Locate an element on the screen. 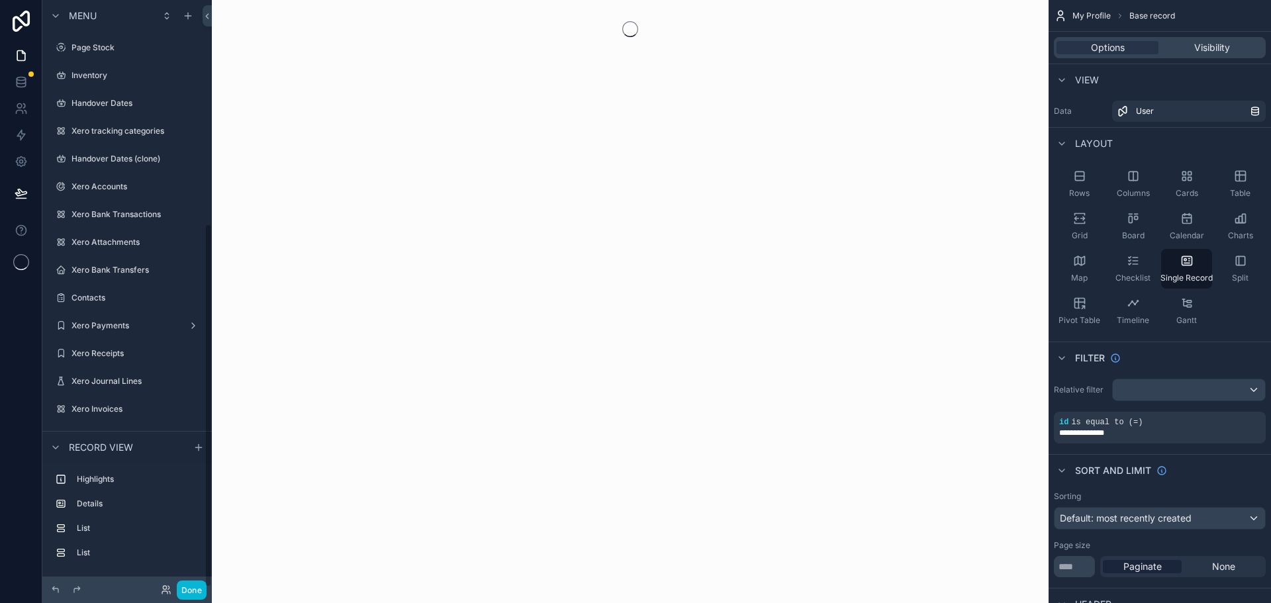  span: id is located at coordinates (1064, 422).